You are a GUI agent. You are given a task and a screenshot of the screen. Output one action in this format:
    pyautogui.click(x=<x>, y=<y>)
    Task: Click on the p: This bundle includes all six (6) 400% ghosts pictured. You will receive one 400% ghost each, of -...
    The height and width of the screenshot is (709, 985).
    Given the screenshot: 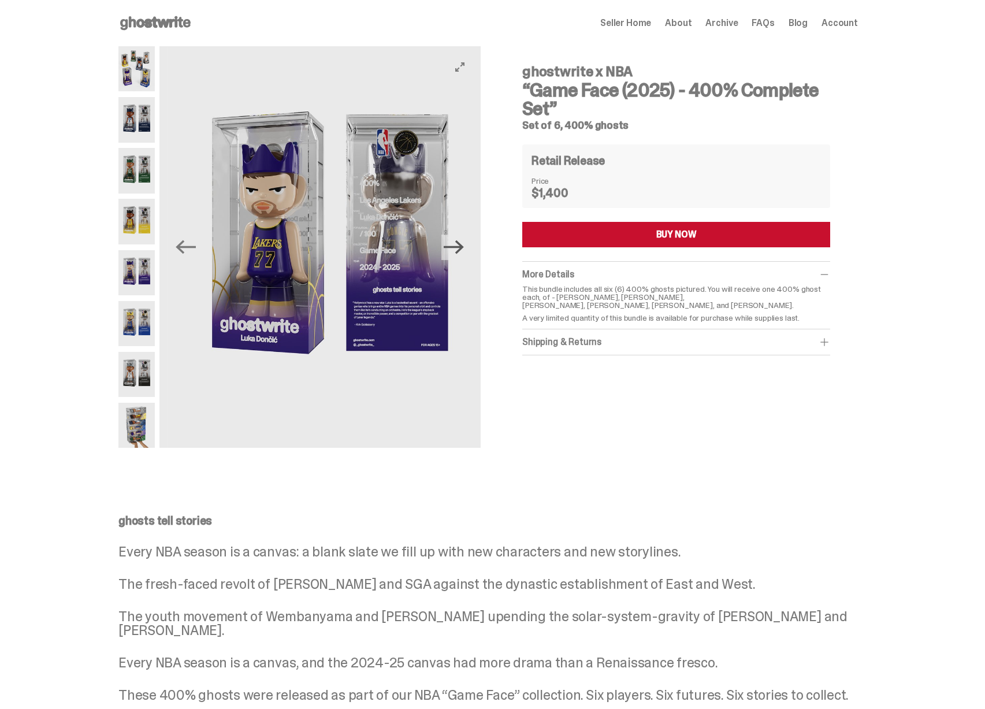 What is the action you would take?
    pyautogui.click(x=676, y=297)
    